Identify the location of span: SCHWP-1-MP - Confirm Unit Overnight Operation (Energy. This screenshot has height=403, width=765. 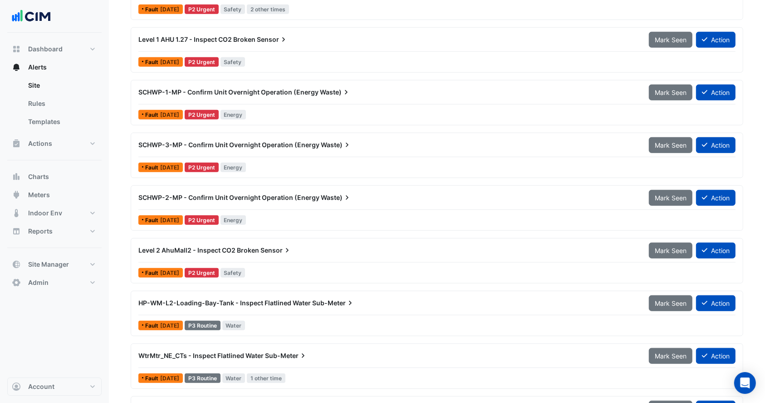
(228, 92).